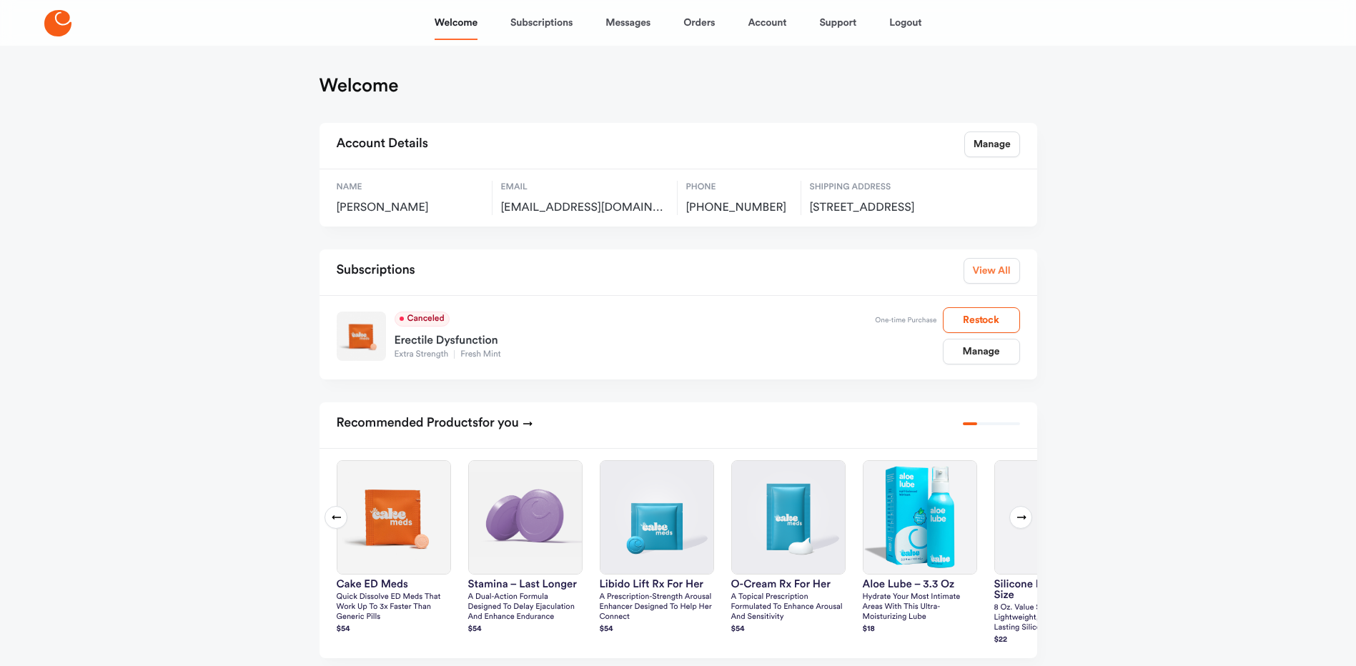  I want to click on h2: Subscriptions, so click(376, 271).